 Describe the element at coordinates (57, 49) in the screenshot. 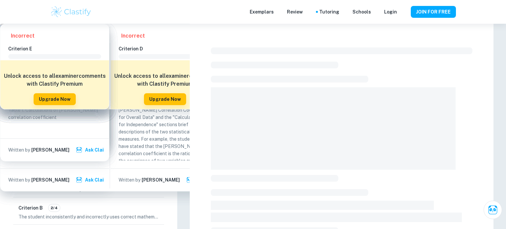

I see `h6: Criterion E` at that location.